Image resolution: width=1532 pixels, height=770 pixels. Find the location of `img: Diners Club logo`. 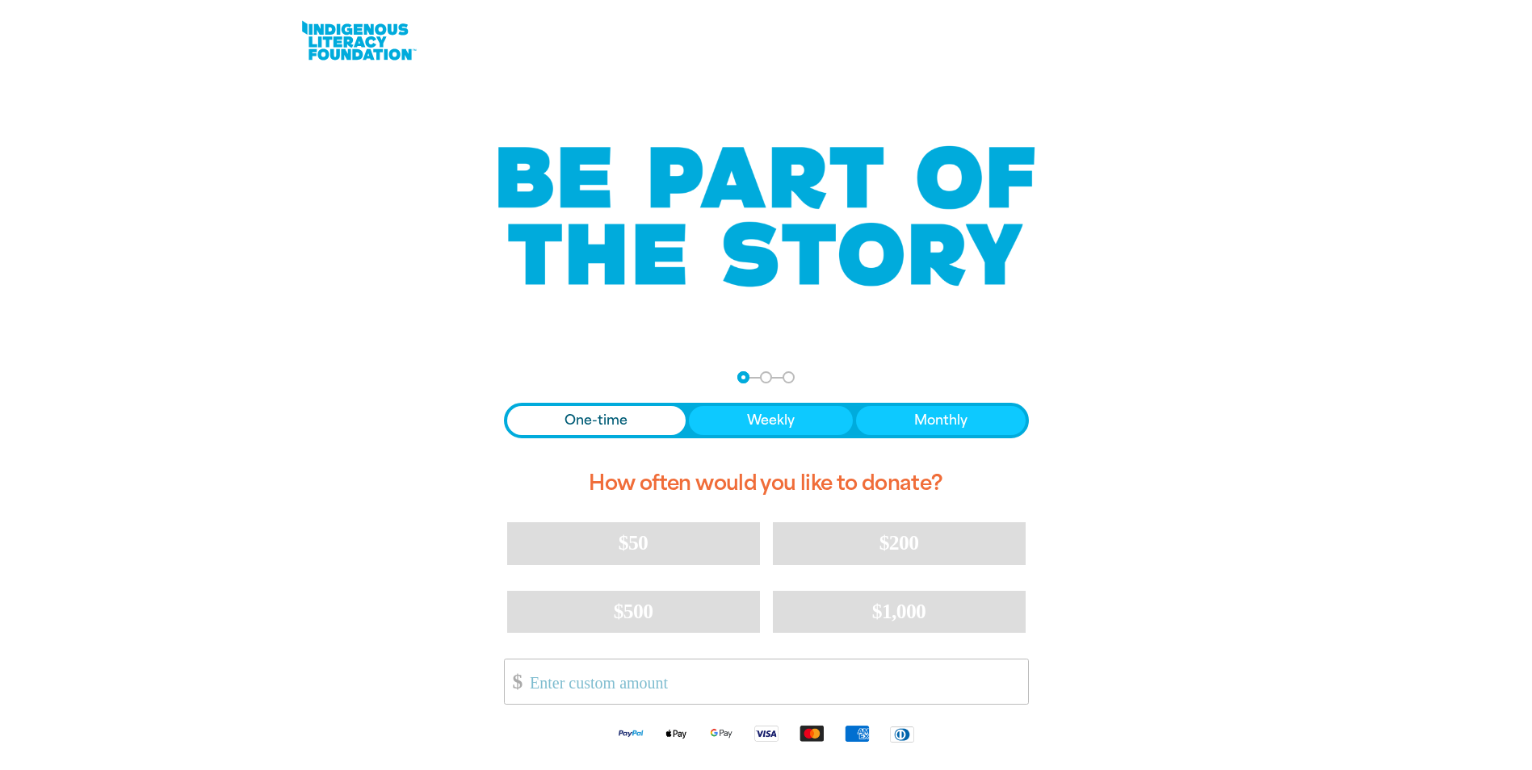

img: Diners Club logo is located at coordinates (902, 734).